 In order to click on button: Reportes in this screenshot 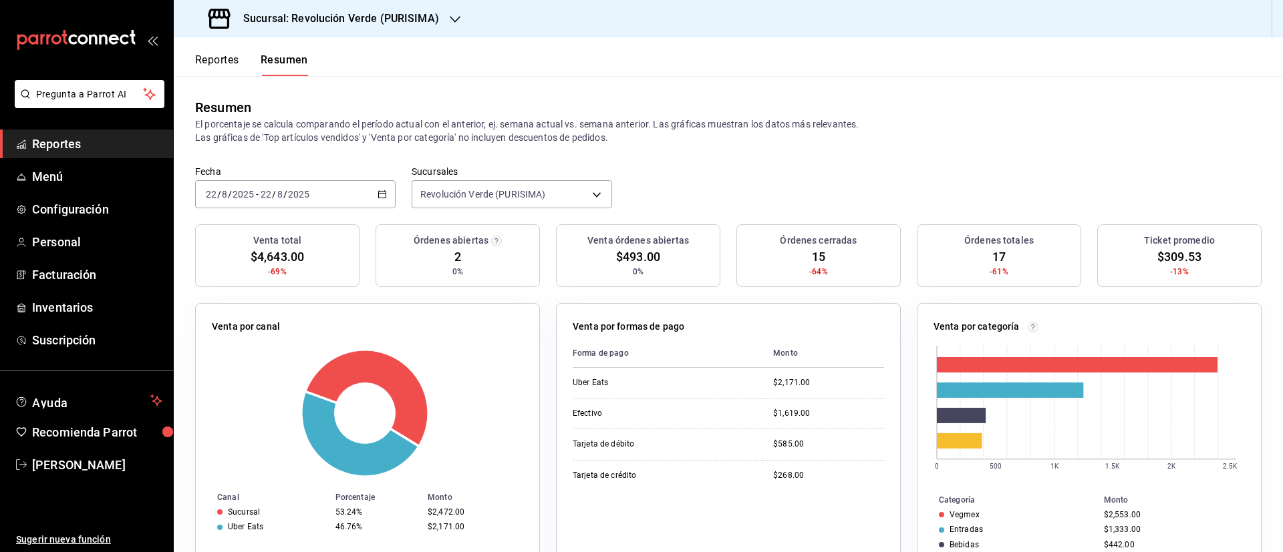, I will do `click(217, 65)`.